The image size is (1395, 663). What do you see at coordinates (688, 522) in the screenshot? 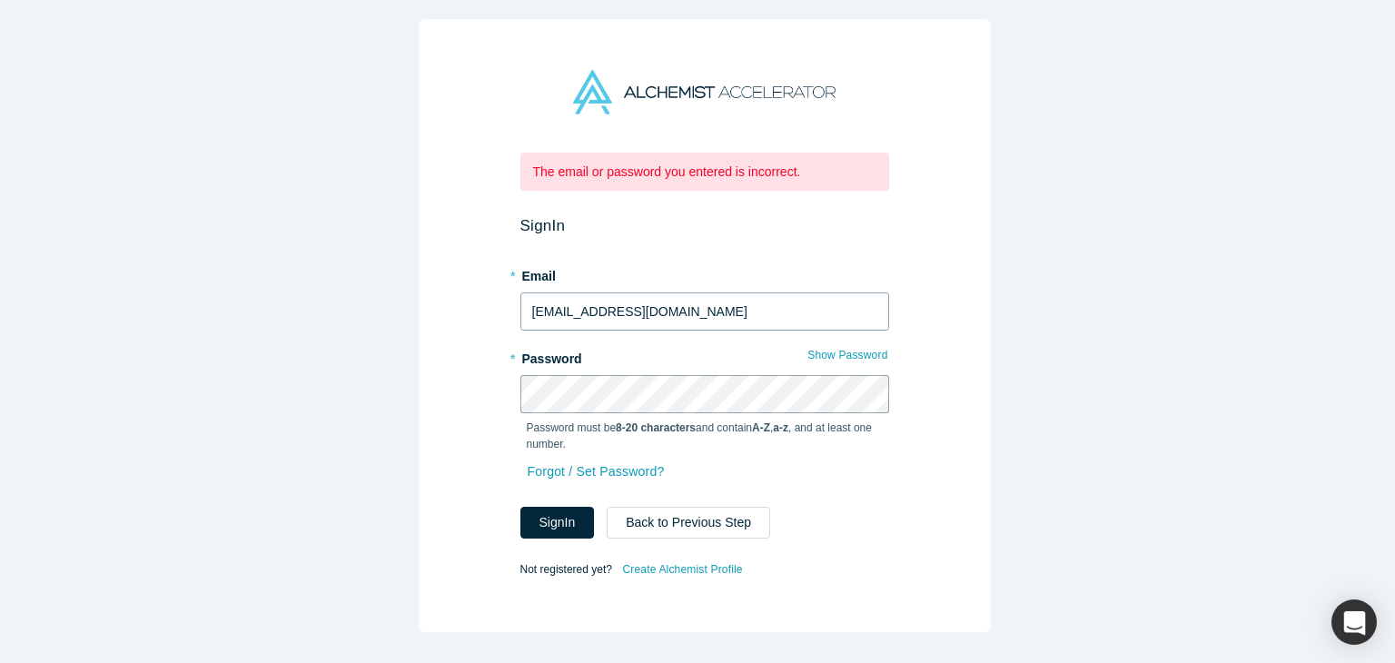
I see `button: Back to Previous Step` at bounding box center [688, 522].